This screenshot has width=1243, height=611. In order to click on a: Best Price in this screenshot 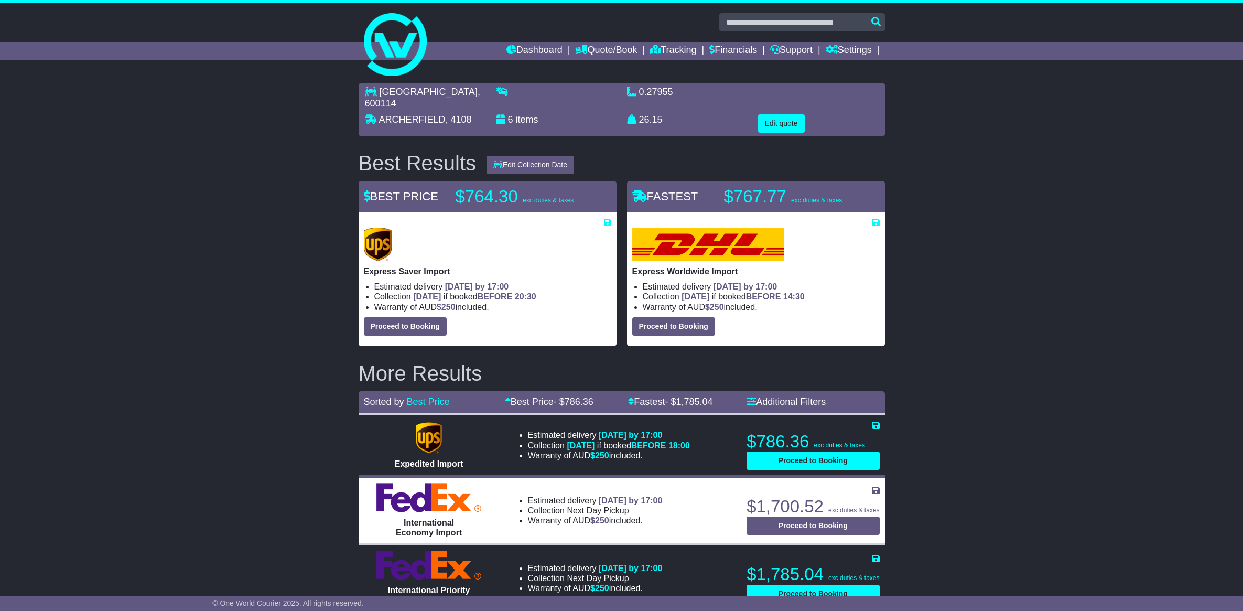, I will do `click(428, 402)`.